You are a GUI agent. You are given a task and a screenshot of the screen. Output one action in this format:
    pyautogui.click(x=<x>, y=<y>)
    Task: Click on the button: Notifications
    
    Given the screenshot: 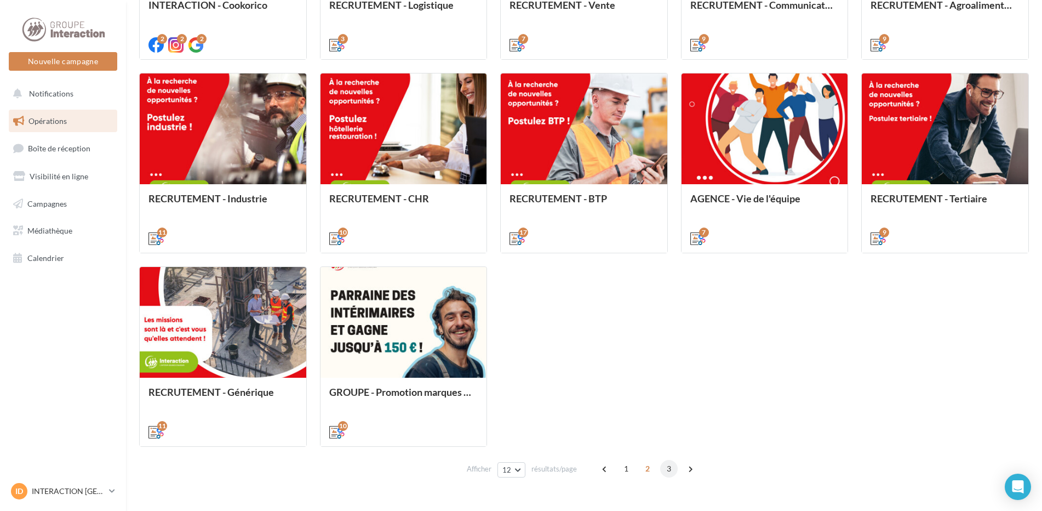 What is the action you would take?
    pyautogui.click(x=61, y=94)
    